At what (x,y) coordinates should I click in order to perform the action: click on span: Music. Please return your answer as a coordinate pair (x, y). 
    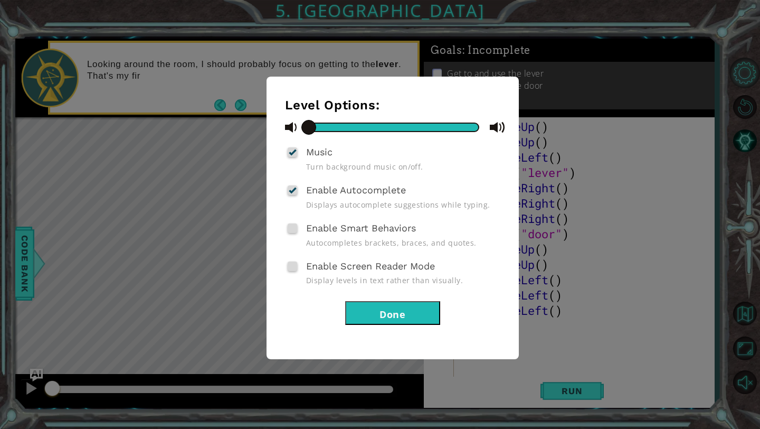
    Looking at the image, I should click on (319, 151).